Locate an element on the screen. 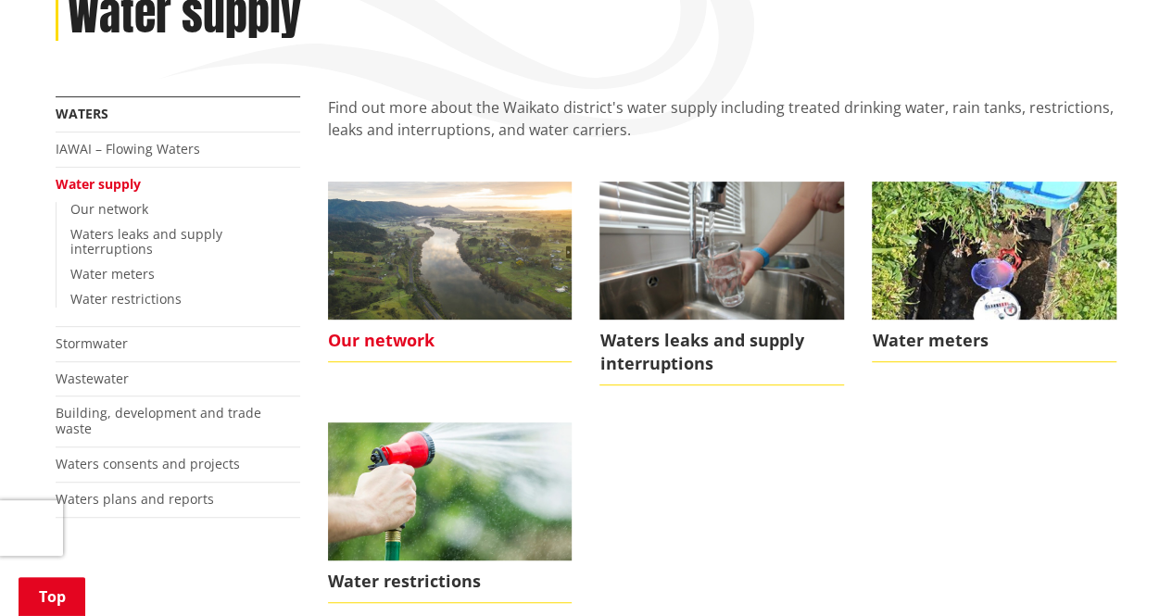 The width and height of the screenshot is (1172, 616). a: Water supply is located at coordinates (98, 183).